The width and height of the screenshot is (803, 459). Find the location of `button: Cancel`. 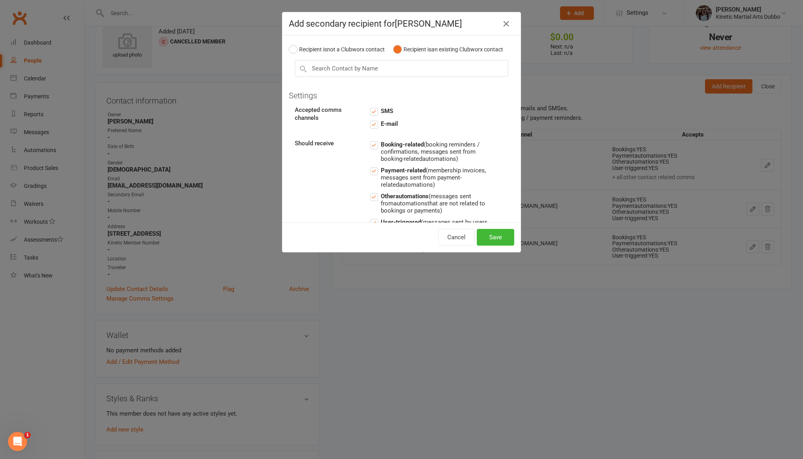

button: Cancel is located at coordinates (456, 237).